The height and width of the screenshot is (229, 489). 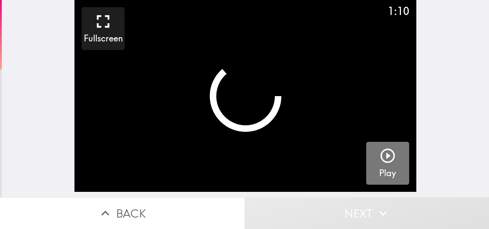 I want to click on button: Next, so click(x=366, y=213).